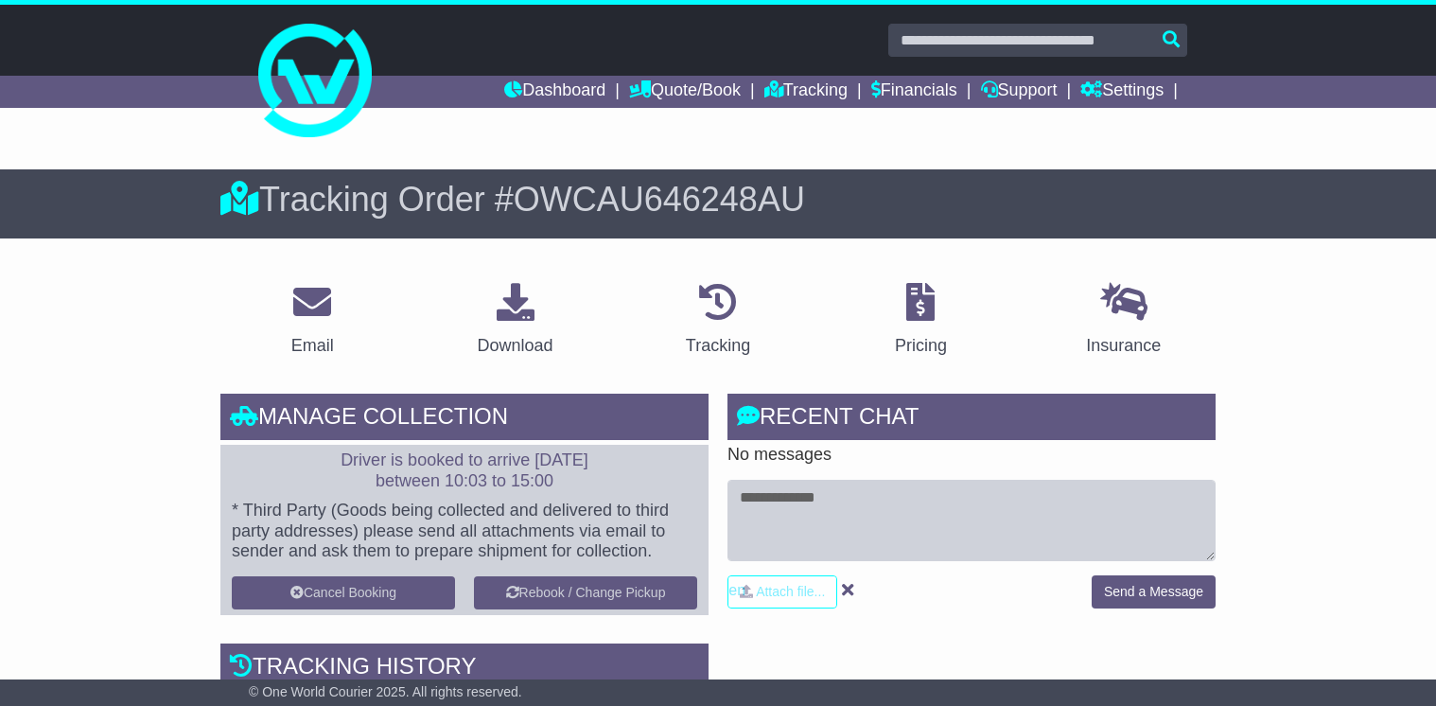 Image resolution: width=1436 pixels, height=706 pixels. Describe the element at coordinates (1019, 92) in the screenshot. I see `a: Support` at that location.